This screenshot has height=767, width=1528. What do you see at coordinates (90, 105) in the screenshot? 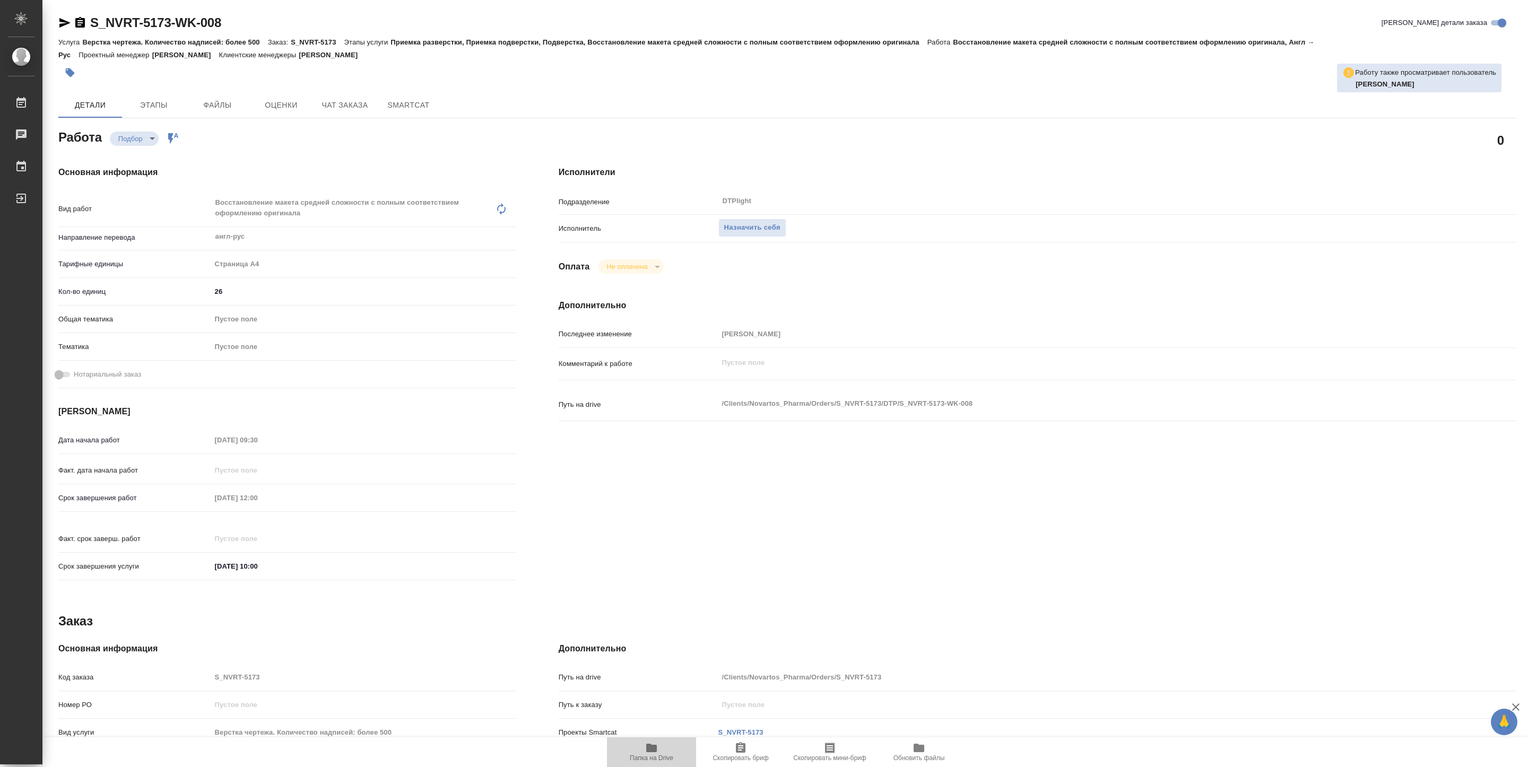
I see `span: Детали` at bounding box center [90, 105].